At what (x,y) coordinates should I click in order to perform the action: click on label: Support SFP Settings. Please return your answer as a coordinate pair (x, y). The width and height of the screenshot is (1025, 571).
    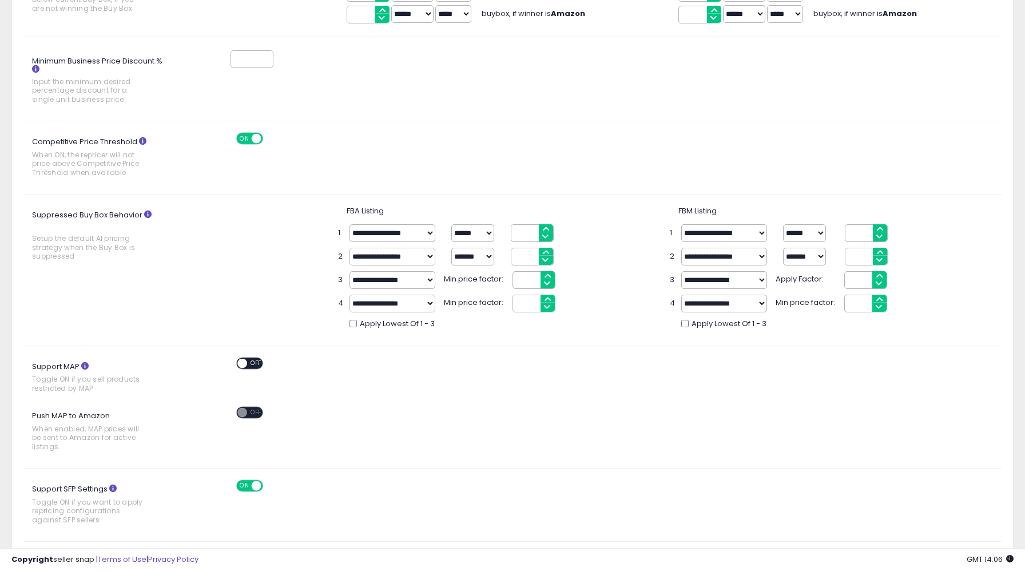
    Looking at the image, I should click on (98, 504).